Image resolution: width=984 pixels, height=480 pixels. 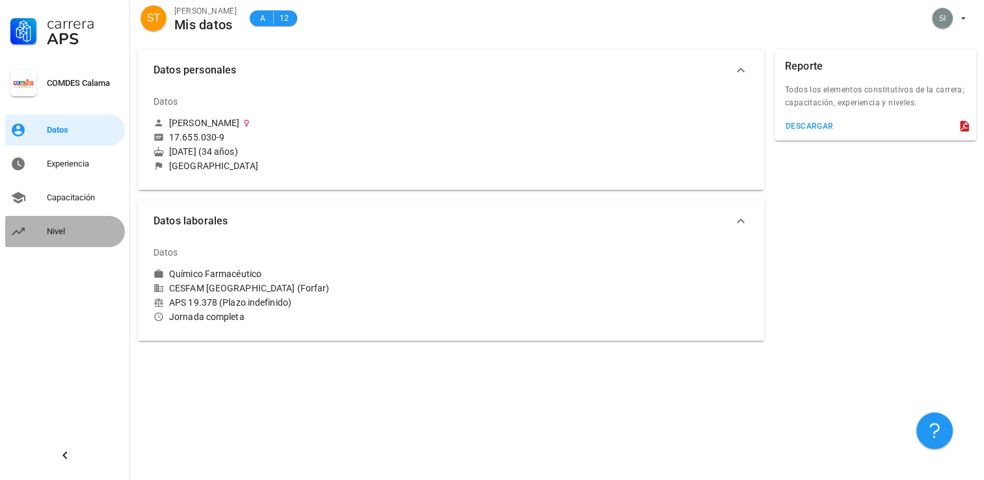 I want to click on div: 17.655.030-9, so click(x=196, y=137).